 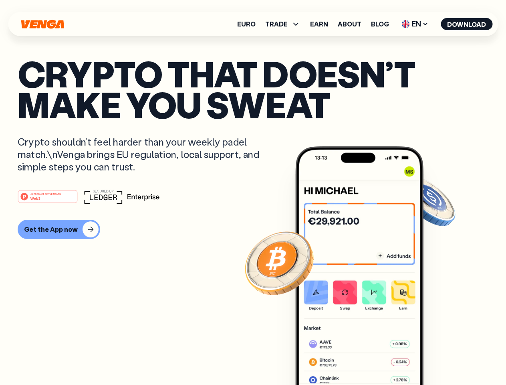 What do you see at coordinates (43, 24) in the screenshot?
I see `svg: Home` at bounding box center [43, 24].